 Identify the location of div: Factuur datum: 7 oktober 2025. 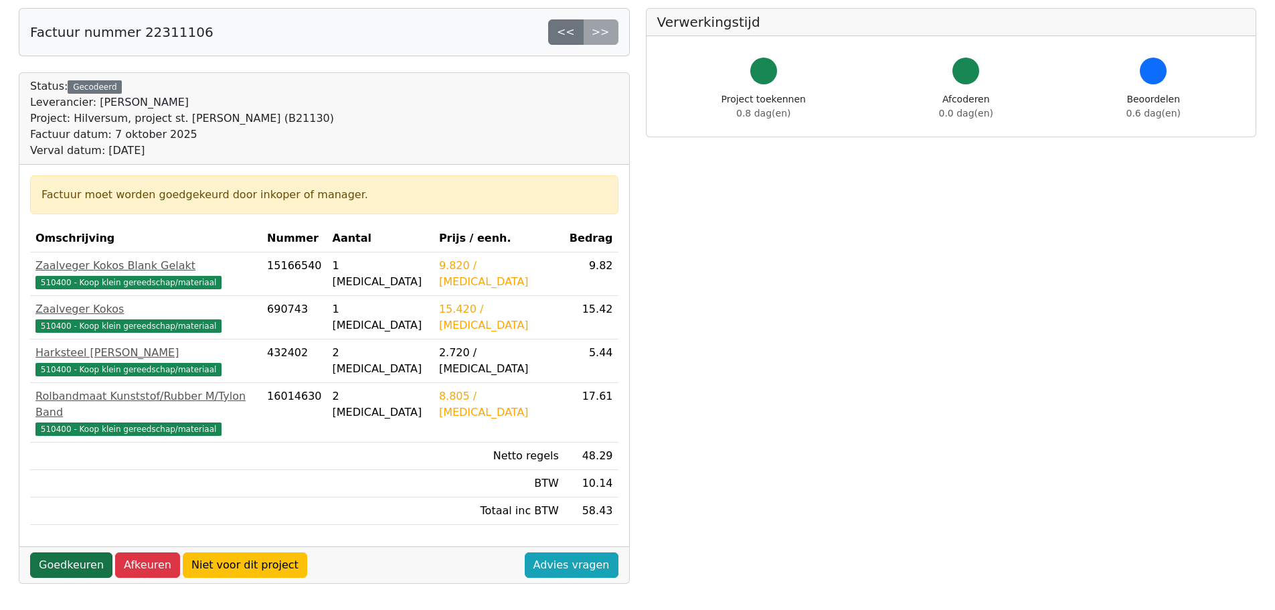
(182, 135).